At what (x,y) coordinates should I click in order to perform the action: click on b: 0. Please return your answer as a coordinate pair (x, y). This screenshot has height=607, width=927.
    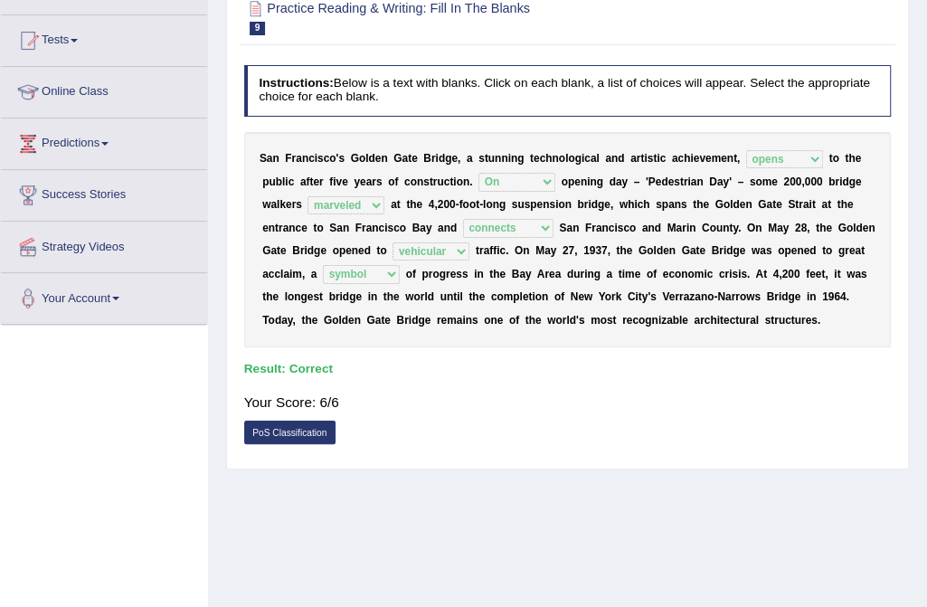
    Looking at the image, I should click on (792, 182).